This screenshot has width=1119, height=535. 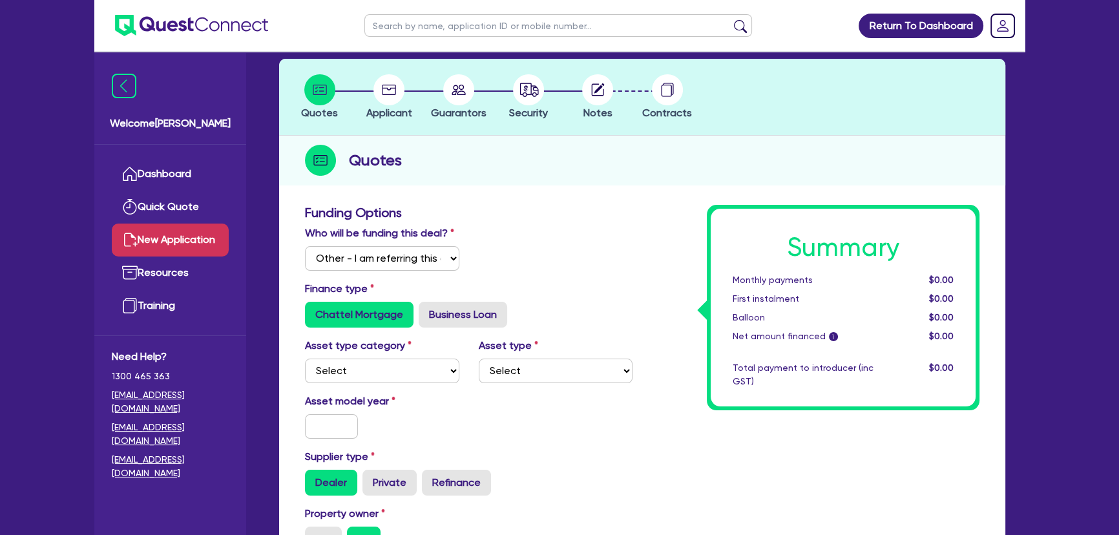 What do you see at coordinates (359, 315) in the screenshot?
I see `label: Chattel Mortgage` at bounding box center [359, 315].